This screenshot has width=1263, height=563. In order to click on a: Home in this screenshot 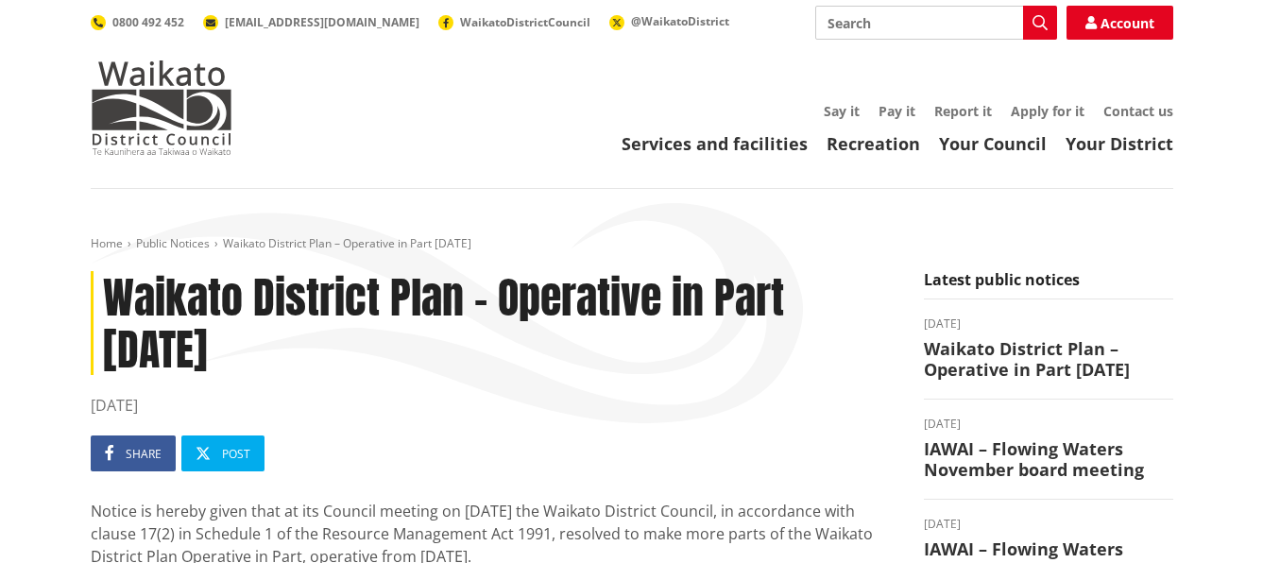, I will do `click(107, 243)`.